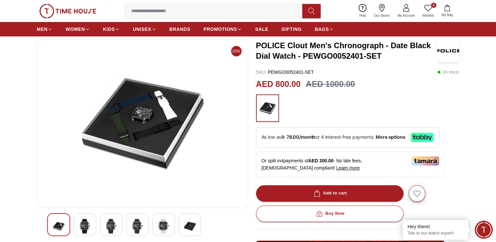 The height and width of the screenshot is (242, 496). I want to click on span: KIDS, so click(109, 29).